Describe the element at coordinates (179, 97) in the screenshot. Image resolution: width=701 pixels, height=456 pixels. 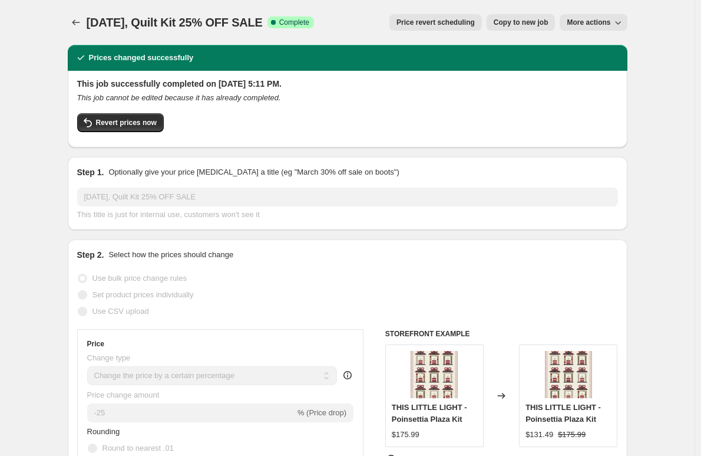
I see `i: This job cannot be edited because it has already completed.` at that location.